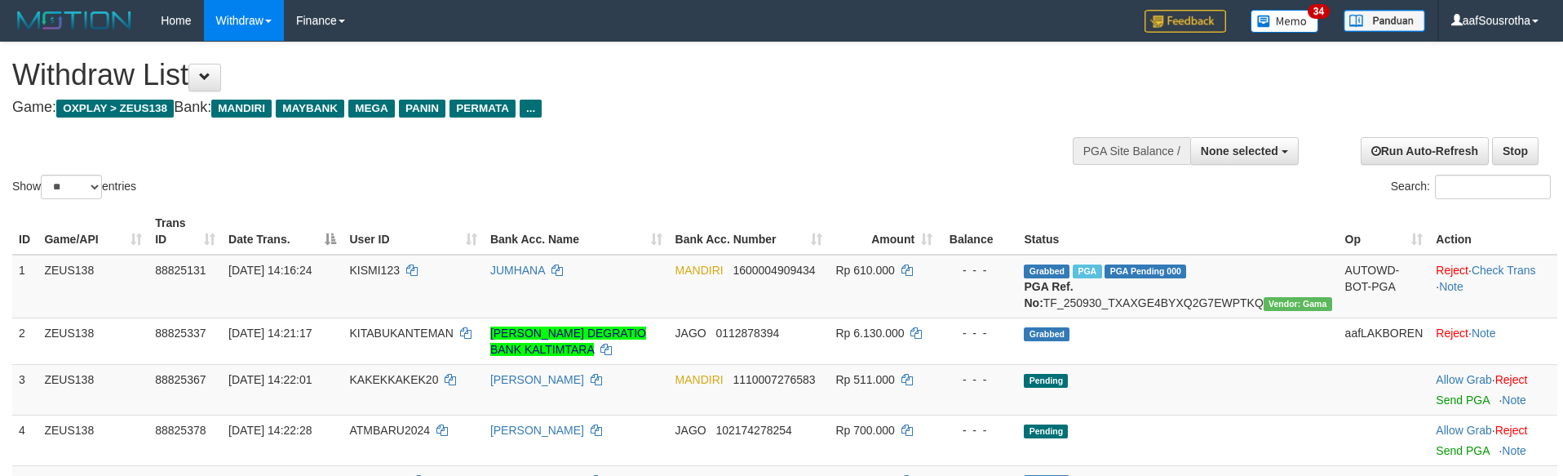 This screenshot has height=476, width=1563. Describe the element at coordinates (865, 379) in the screenshot. I see `span: Rp 511.000` at that location.